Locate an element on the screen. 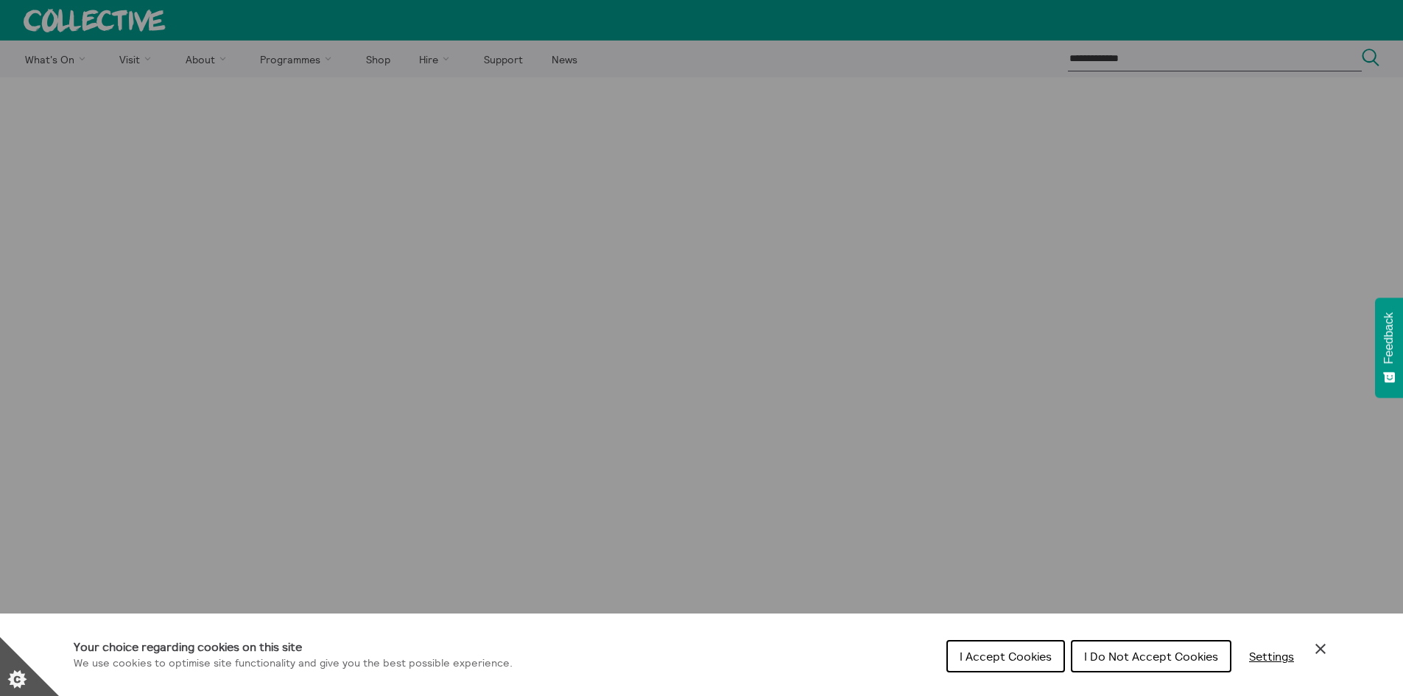  p: We use cookies to optimise site functionality and give you the best possible experience. is located at coordinates (293, 664).